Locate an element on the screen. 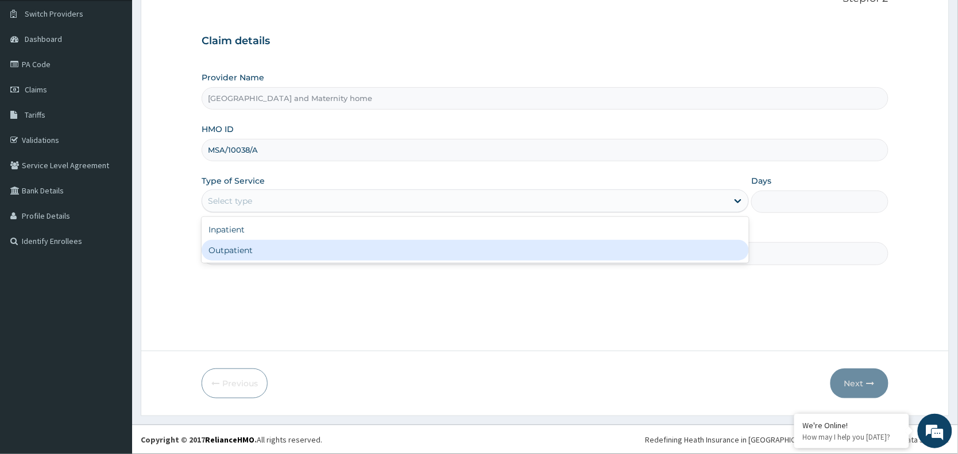  label: Provider Name is located at coordinates (233, 78).